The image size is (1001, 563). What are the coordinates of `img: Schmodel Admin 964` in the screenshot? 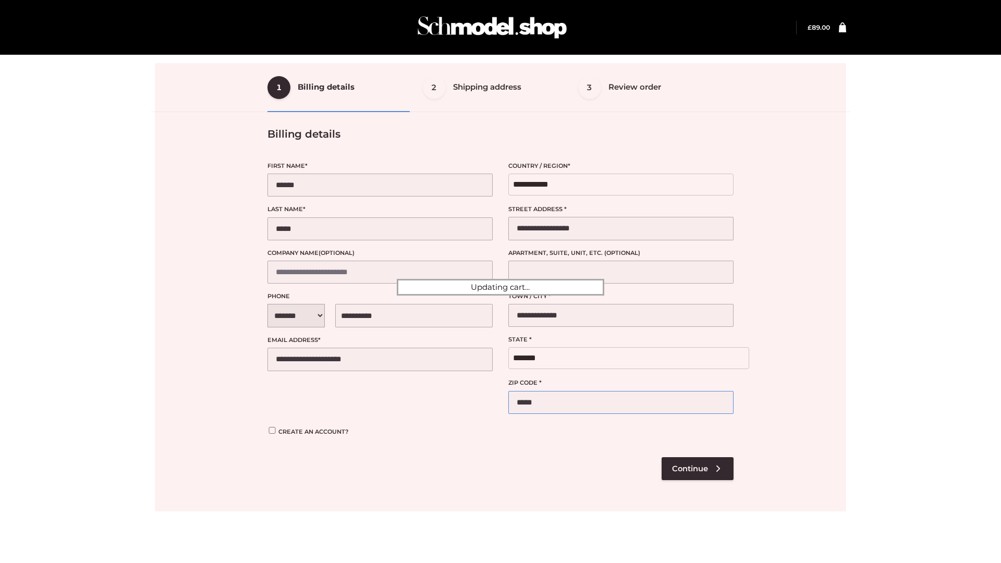 It's located at (492, 27).